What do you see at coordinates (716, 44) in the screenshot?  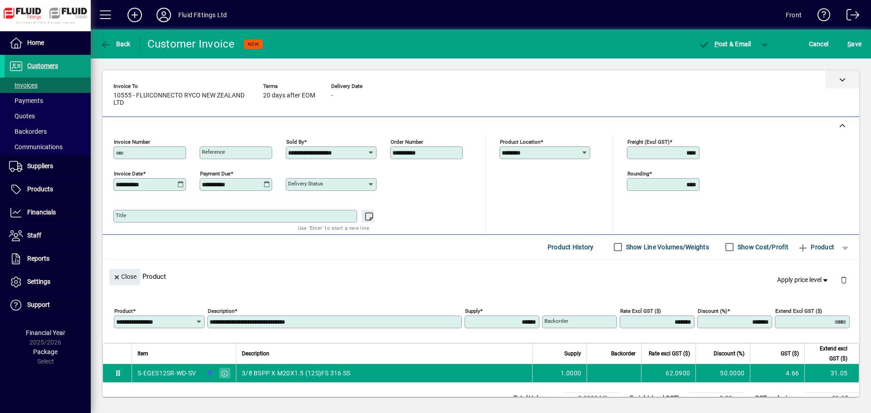 I see `span: P` at bounding box center [716, 44].